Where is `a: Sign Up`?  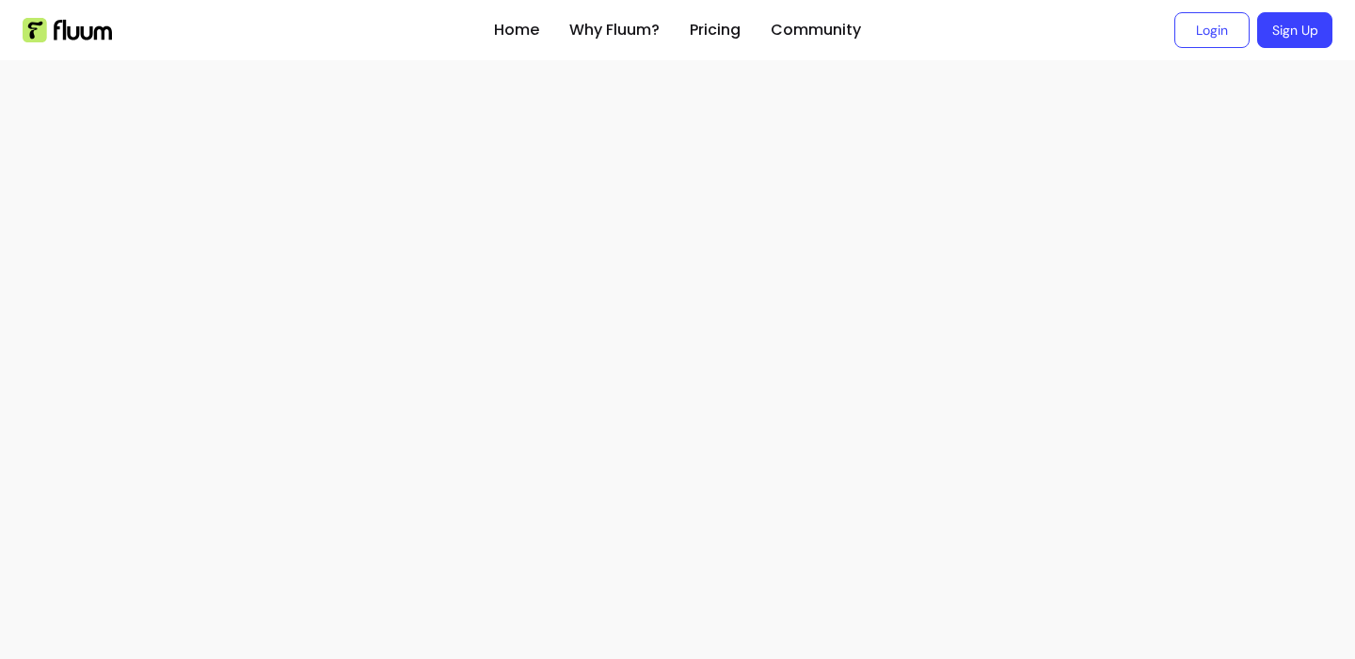
a: Sign Up is located at coordinates (1294, 30).